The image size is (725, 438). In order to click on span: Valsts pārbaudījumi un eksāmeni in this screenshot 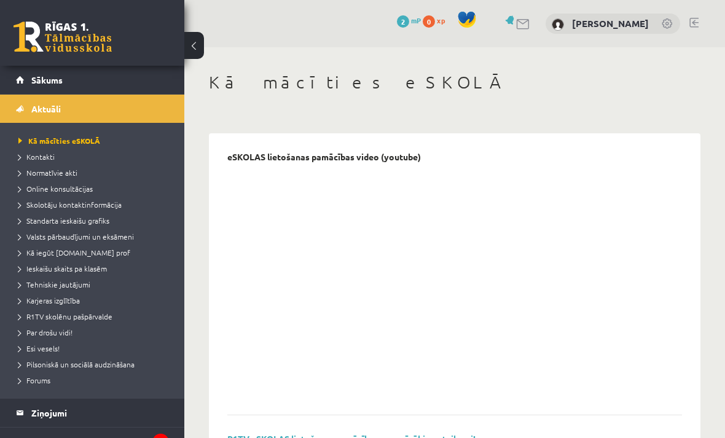, I will do `click(76, 237)`.